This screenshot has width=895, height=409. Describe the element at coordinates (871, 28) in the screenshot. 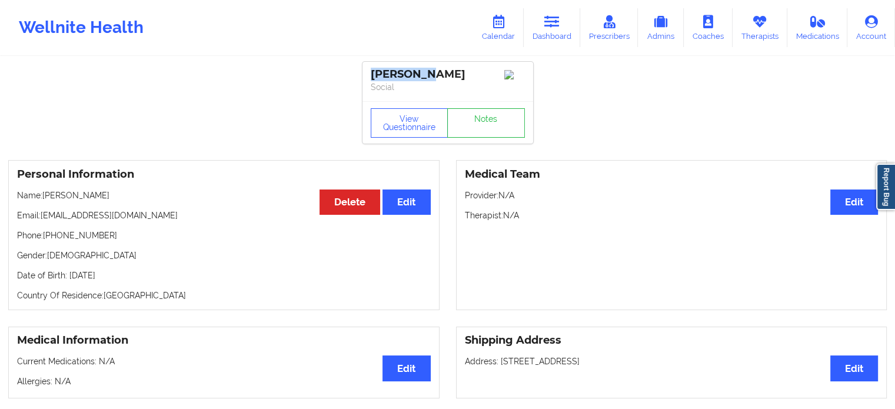

I see `a: Account` at that location.